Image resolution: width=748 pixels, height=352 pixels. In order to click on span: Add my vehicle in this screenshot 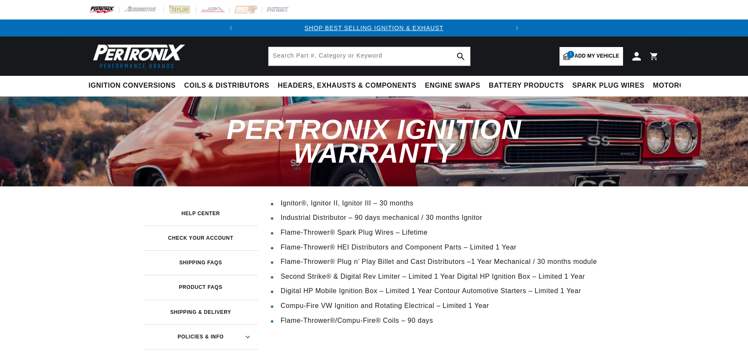, I will do `click(597, 56)`.